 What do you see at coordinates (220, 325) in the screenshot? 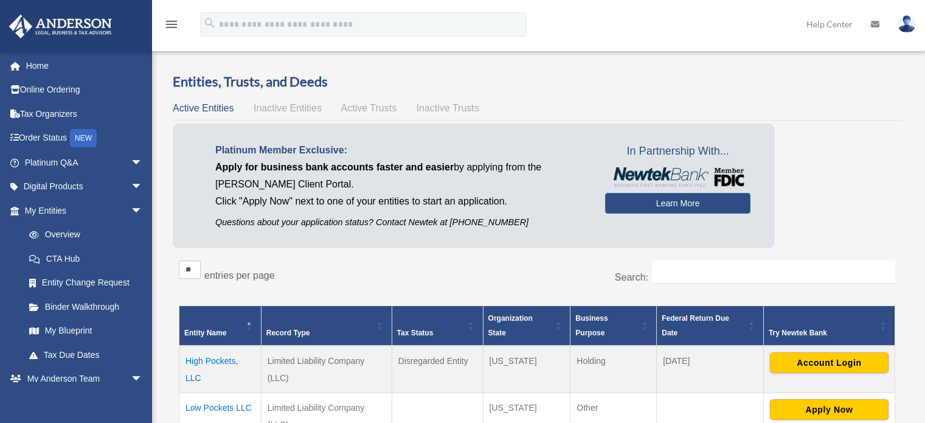
I see `th: Entity Name: Activate to invert sorting` at bounding box center [220, 325].